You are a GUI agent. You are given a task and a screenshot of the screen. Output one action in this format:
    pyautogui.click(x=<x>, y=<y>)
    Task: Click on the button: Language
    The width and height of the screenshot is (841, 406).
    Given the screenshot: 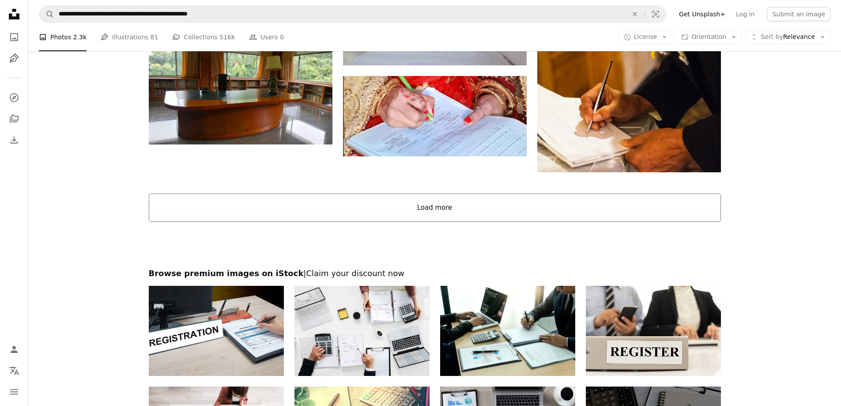 What is the action you would take?
    pyautogui.click(x=14, y=370)
    